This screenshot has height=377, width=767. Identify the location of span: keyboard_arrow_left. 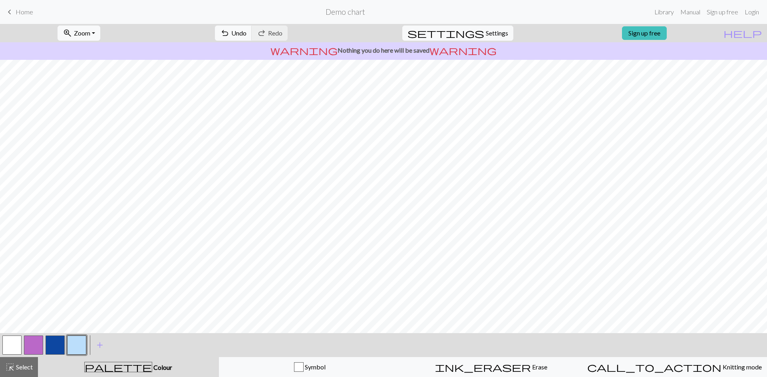
(10, 12).